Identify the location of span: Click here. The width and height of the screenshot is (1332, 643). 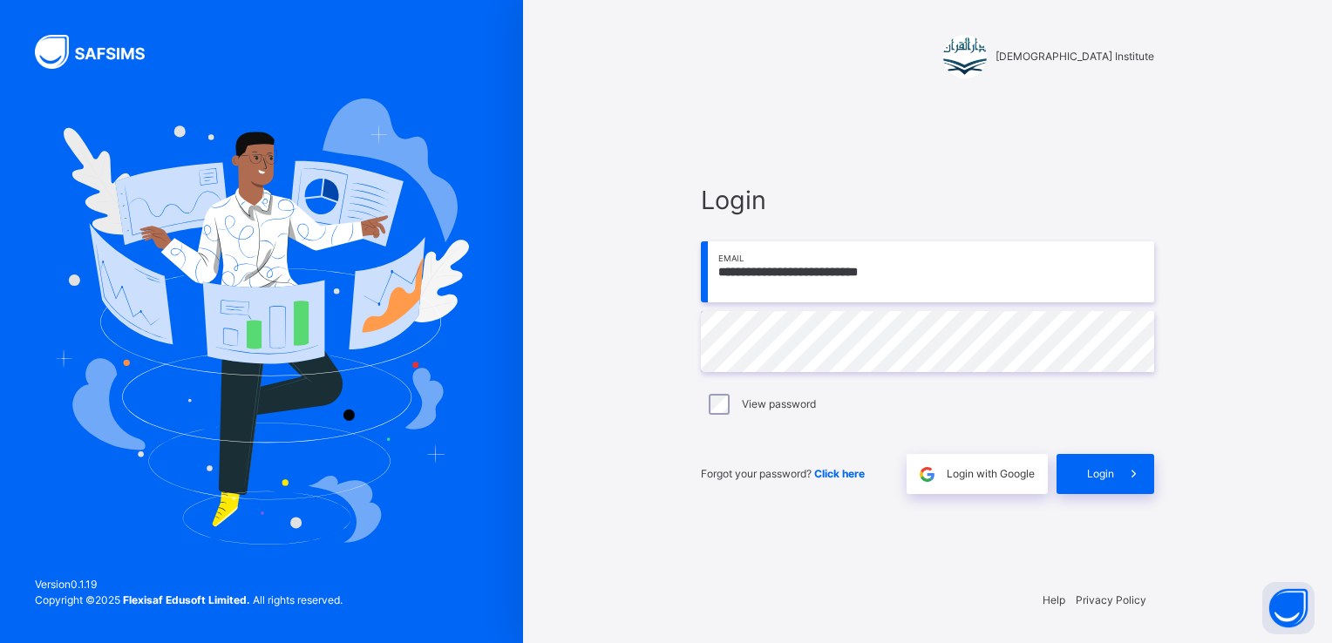
(840, 473).